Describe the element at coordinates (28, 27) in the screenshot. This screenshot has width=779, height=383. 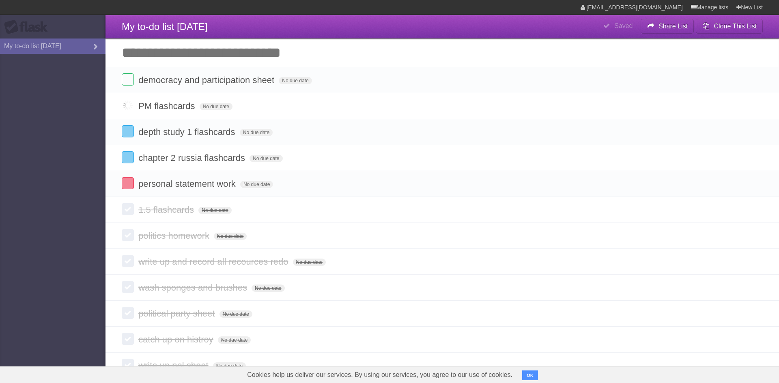
I see `div: Flask` at that location.